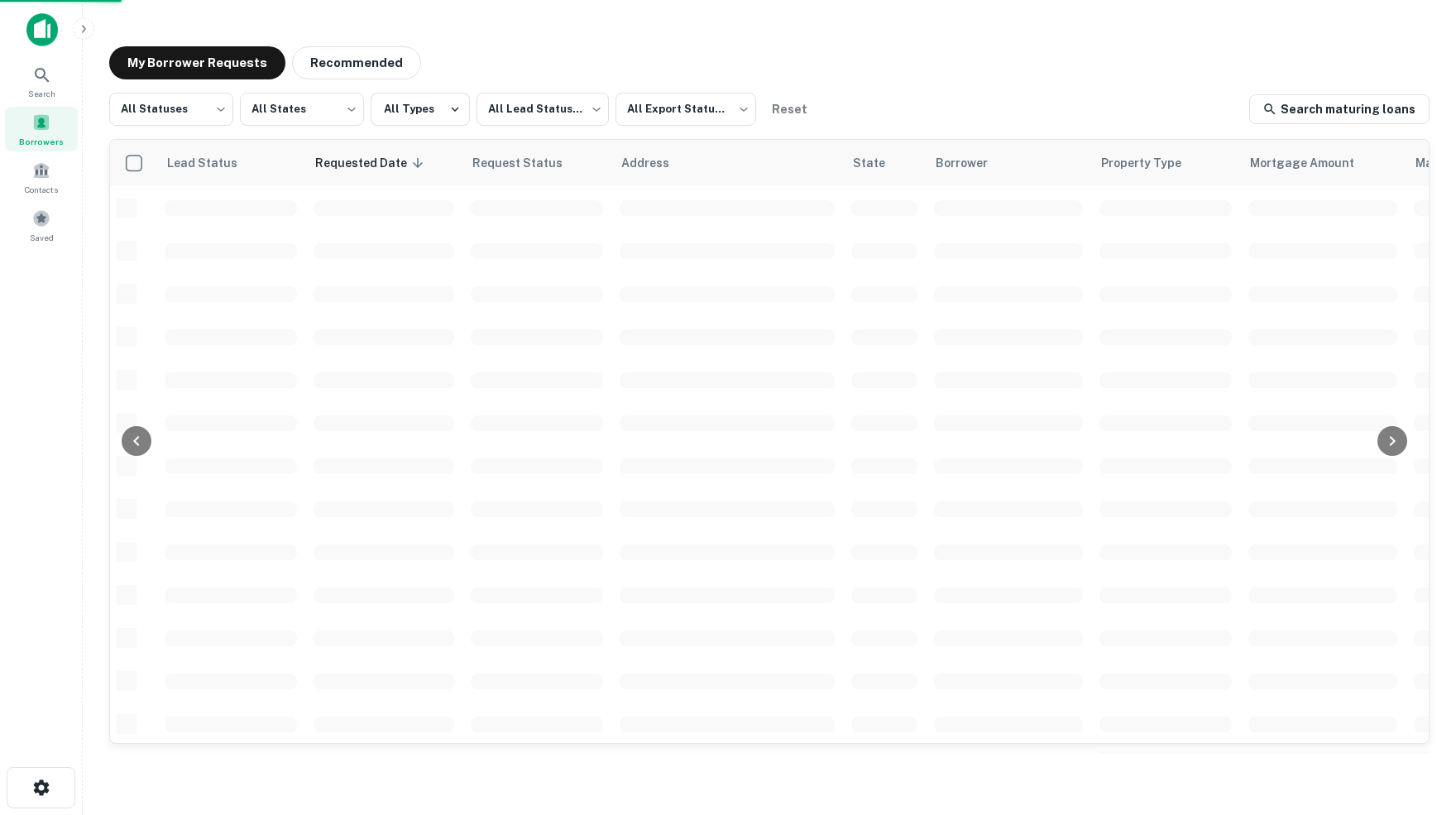  What do you see at coordinates (356, 63) in the screenshot?
I see `button: Recommended` at bounding box center [356, 63].